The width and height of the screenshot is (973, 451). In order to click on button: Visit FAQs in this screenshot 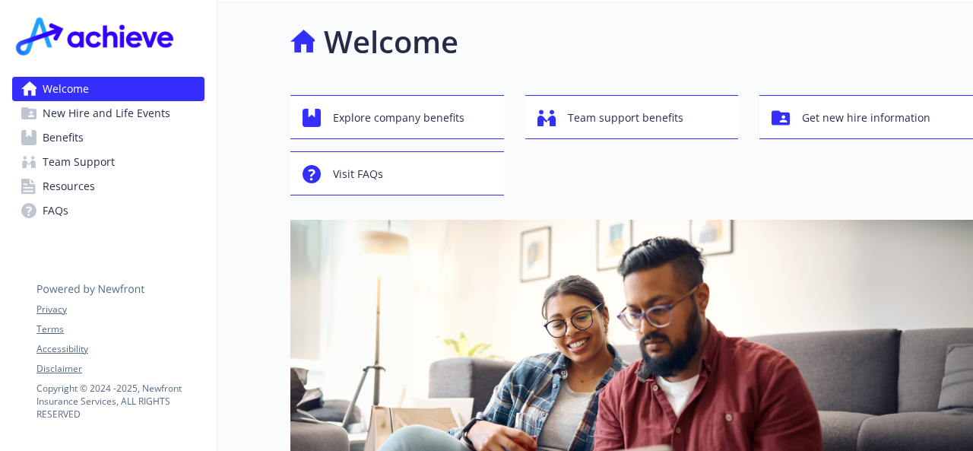, I will do `click(397, 173)`.